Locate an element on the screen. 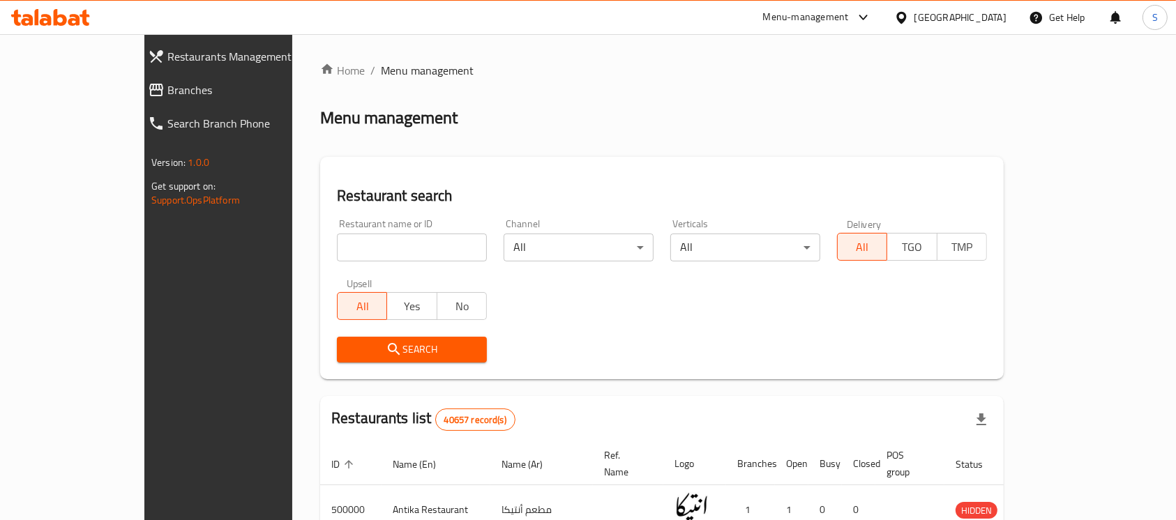 The image size is (1176, 520). span: No is located at coordinates (462, 306).